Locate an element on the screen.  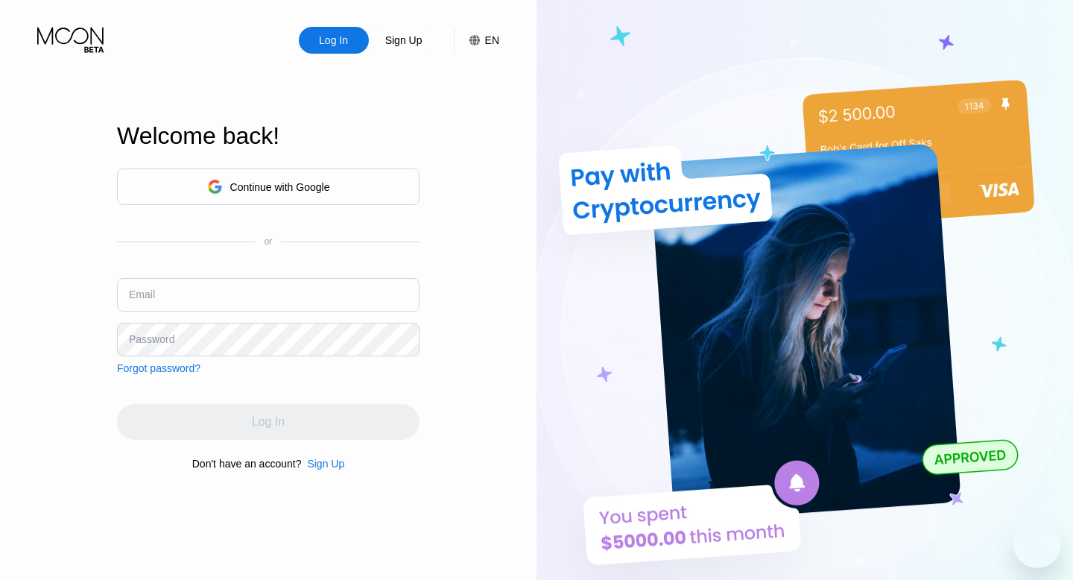
div: or is located at coordinates (268, 241).